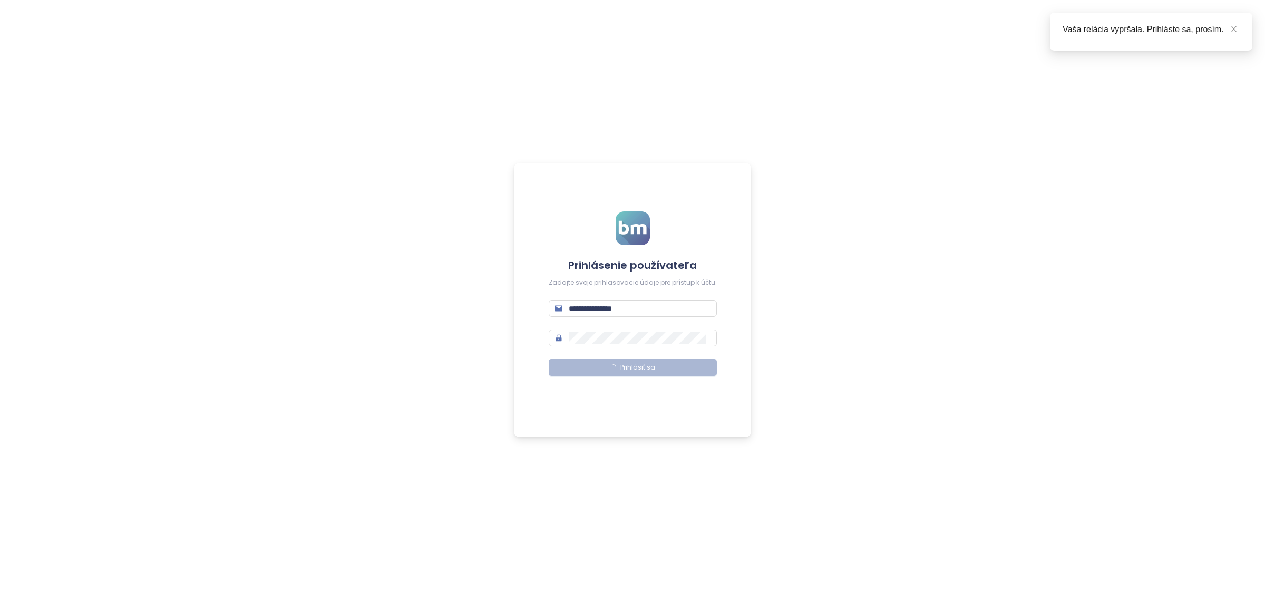 This screenshot has width=1265, height=600. Describe the element at coordinates (633, 283) in the screenshot. I see `div: Zadajte svoje prihlasovacie údaje pre prístup k účtu.` at that location.